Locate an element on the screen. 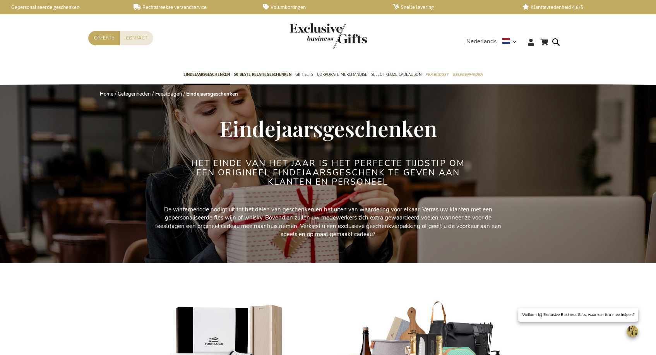 The image size is (656, 355). a: Volumkortingen is located at coordinates (322, 7).